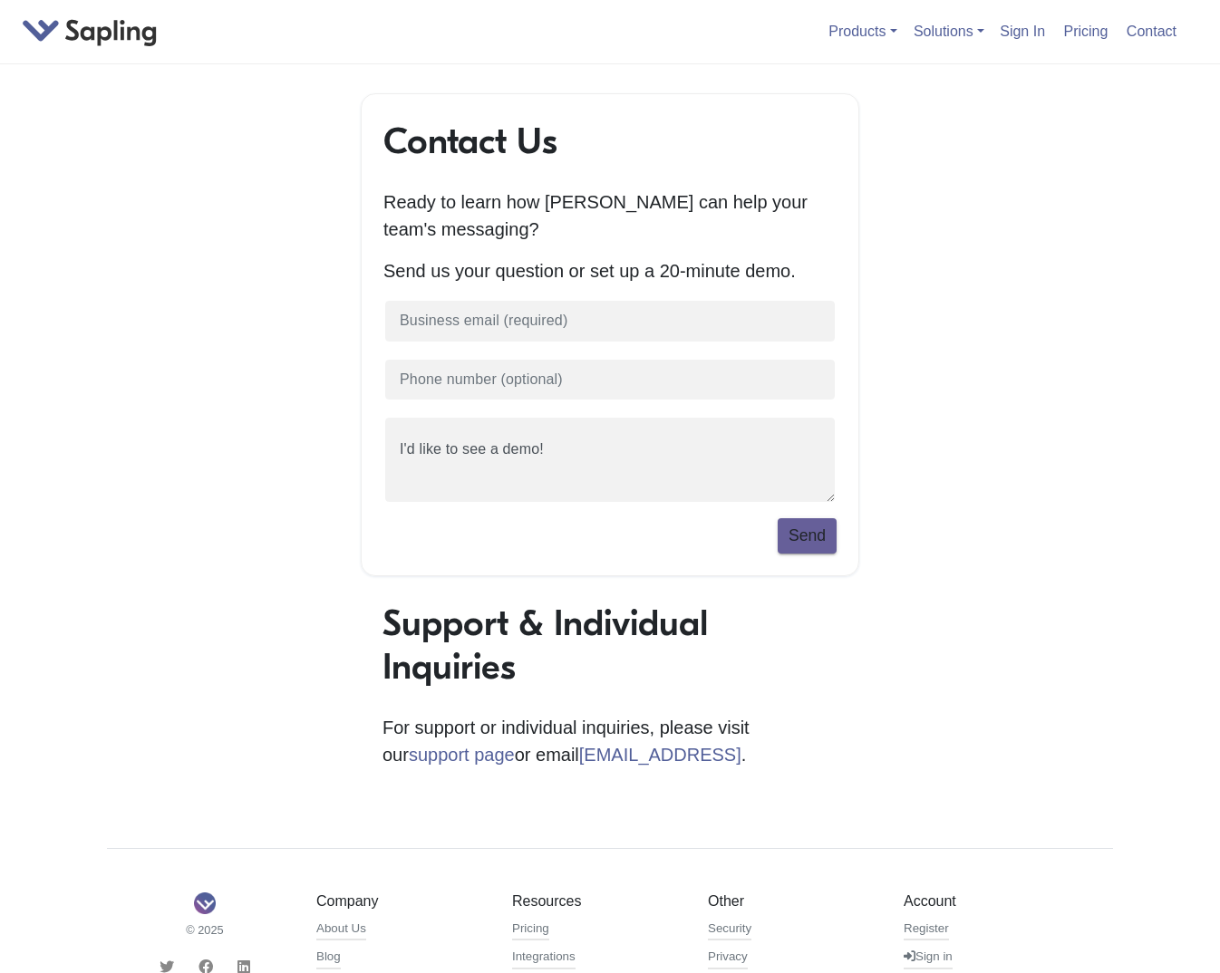 This screenshot has height=973, width=1220. Describe the element at coordinates (728, 959) in the screenshot. I see `a: Privacy` at that location.